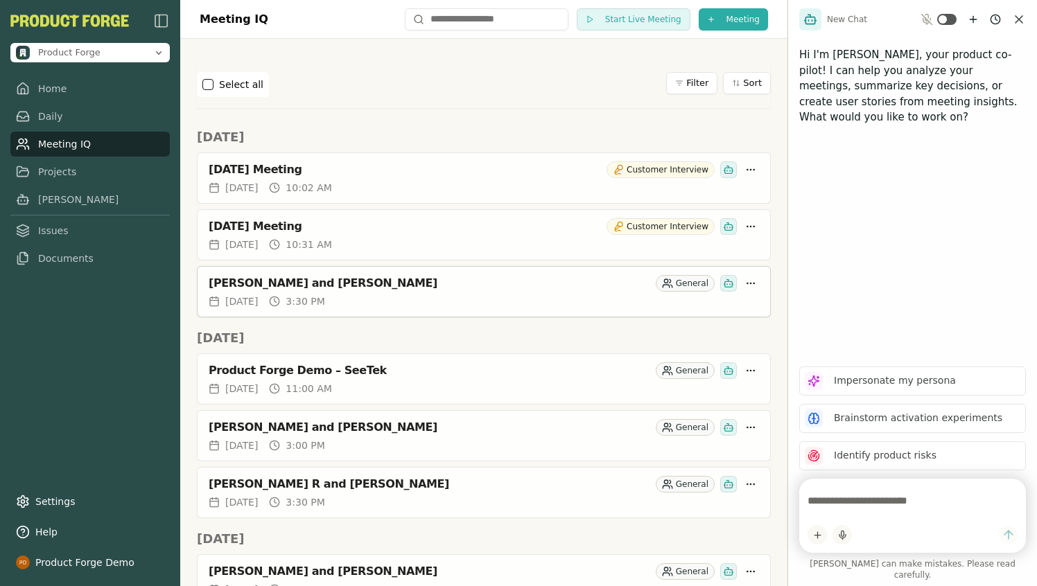 This screenshot has height=586, width=1037. What do you see at coordinates (847, 19) in the screenshot?
I see `span: New Chat` at bounding box center [847, 19].